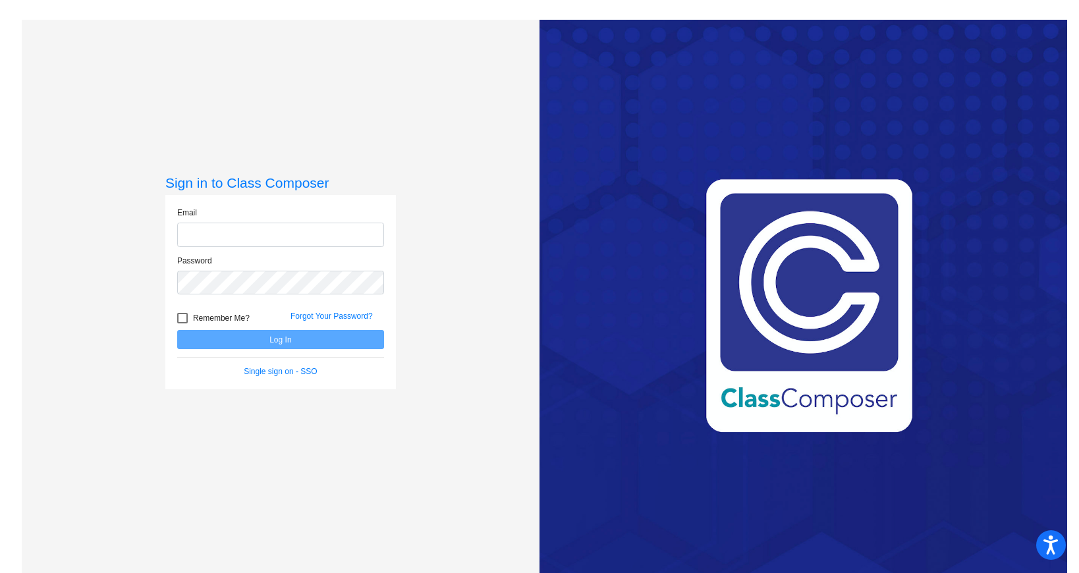 The height and width of the screenshot is (573, 1079). What do you see at coordinates (280, 372) in the screenshot?
I see `a: Single sign on - SSO` at bounding box center [280, 372].